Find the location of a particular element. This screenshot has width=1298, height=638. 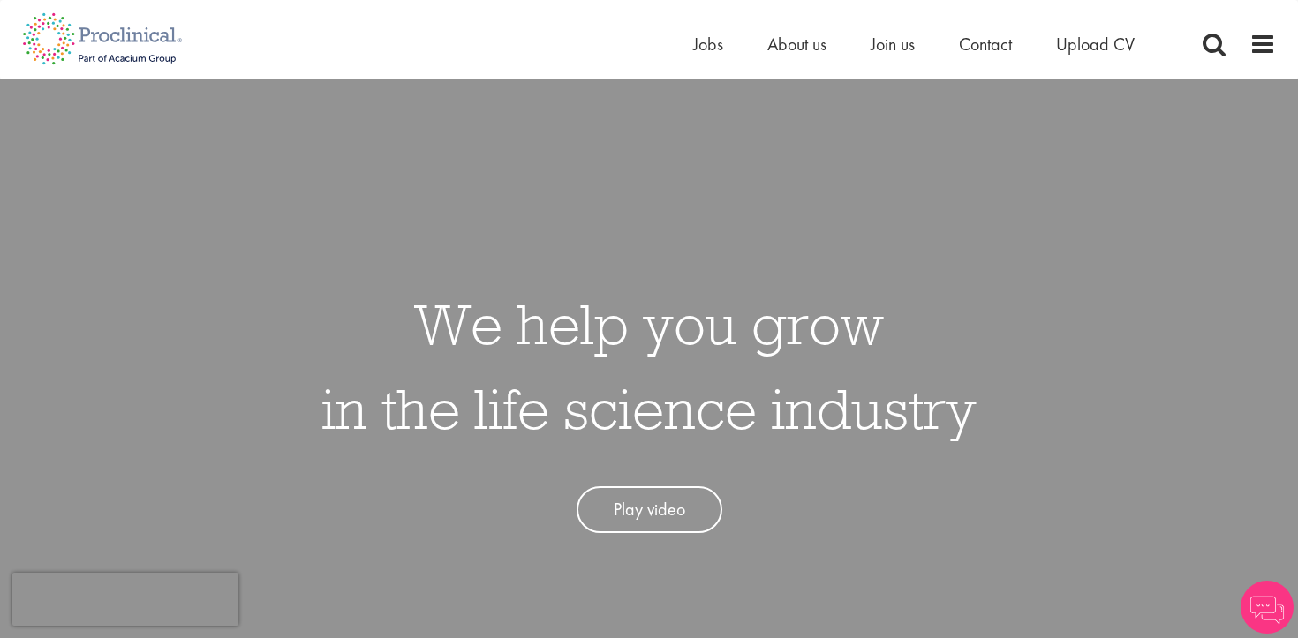

a: About us is located at coordinates (796, 44).